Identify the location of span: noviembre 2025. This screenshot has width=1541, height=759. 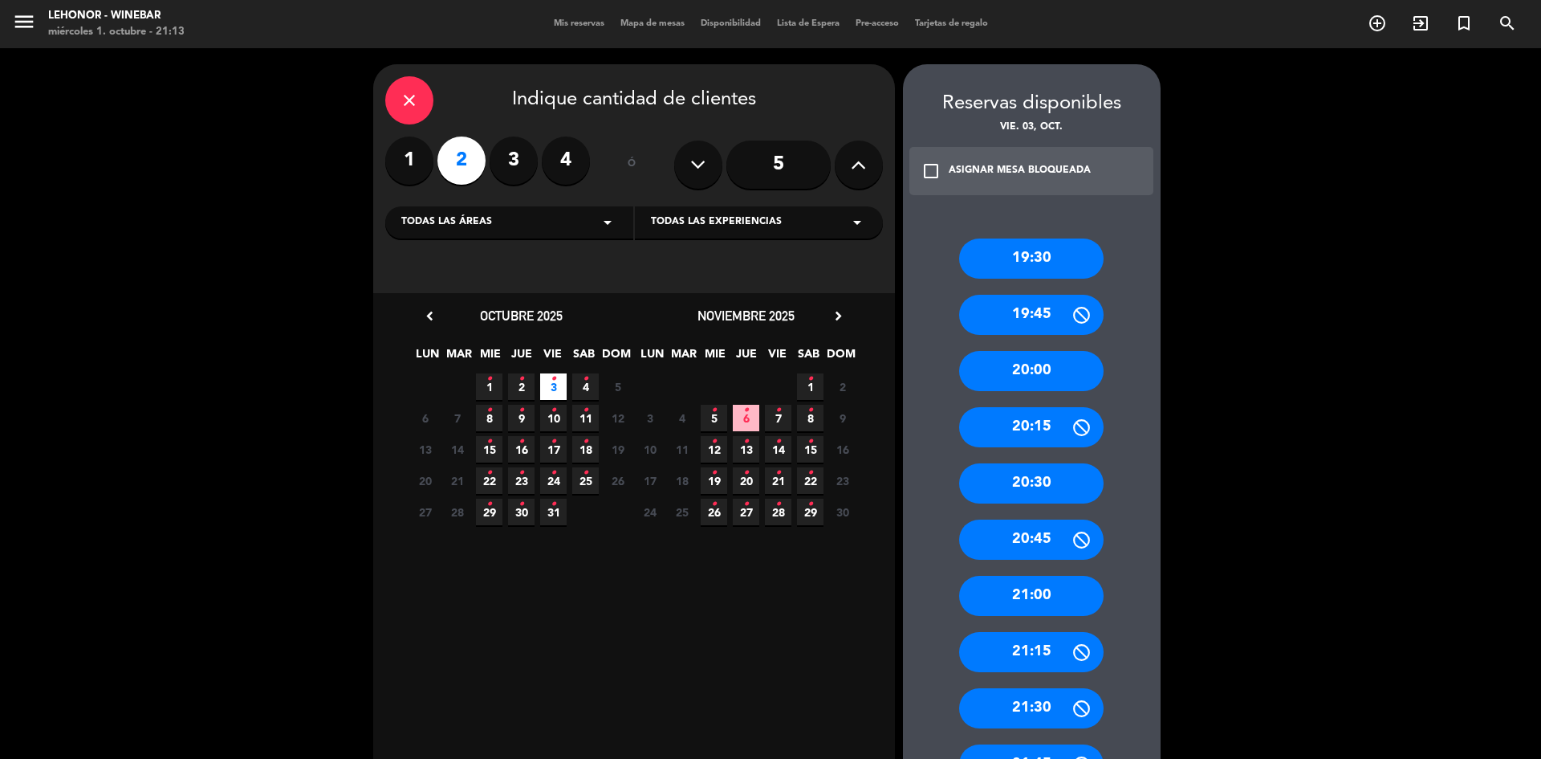
(746, 315).